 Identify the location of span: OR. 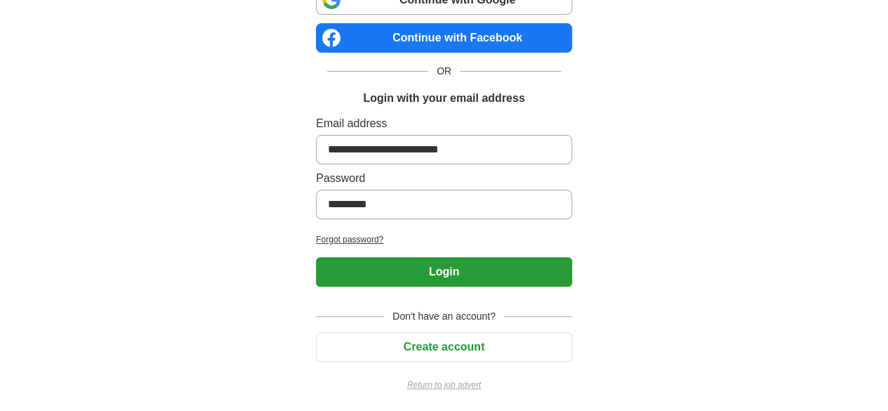
(444, 71).